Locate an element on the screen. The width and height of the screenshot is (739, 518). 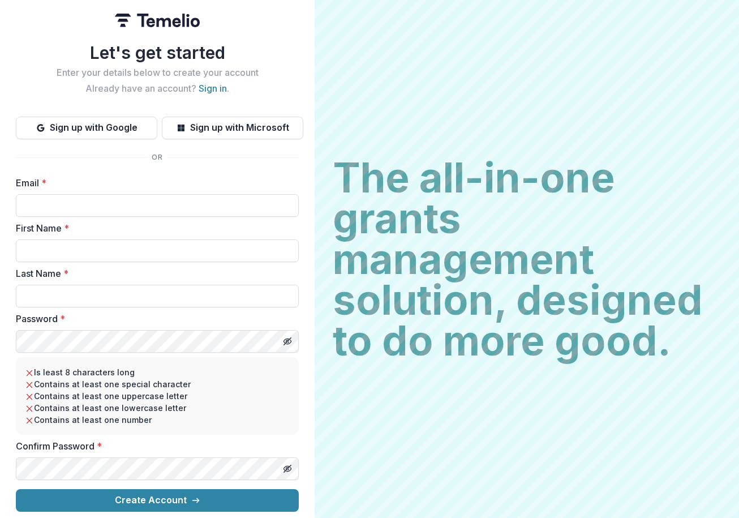
label: First Name is located at coordinates (154, 228).